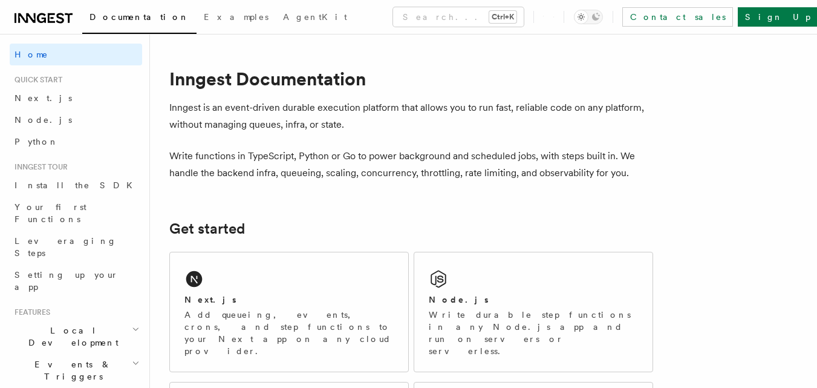  What do you see at coordinates (411, 79) in the screenshot?
I see `h1: Inngest Documentation` at bounding box center [411, 79].